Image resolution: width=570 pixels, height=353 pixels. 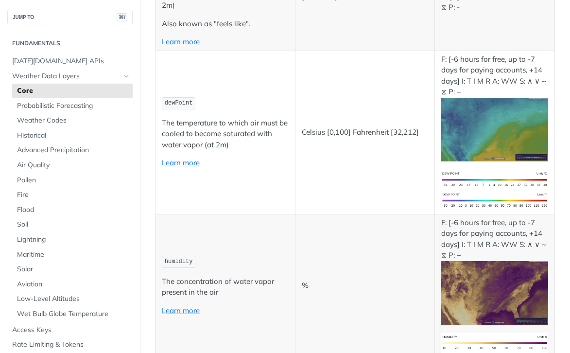 I want to click on span: Historical, so click(x=73, y=135).